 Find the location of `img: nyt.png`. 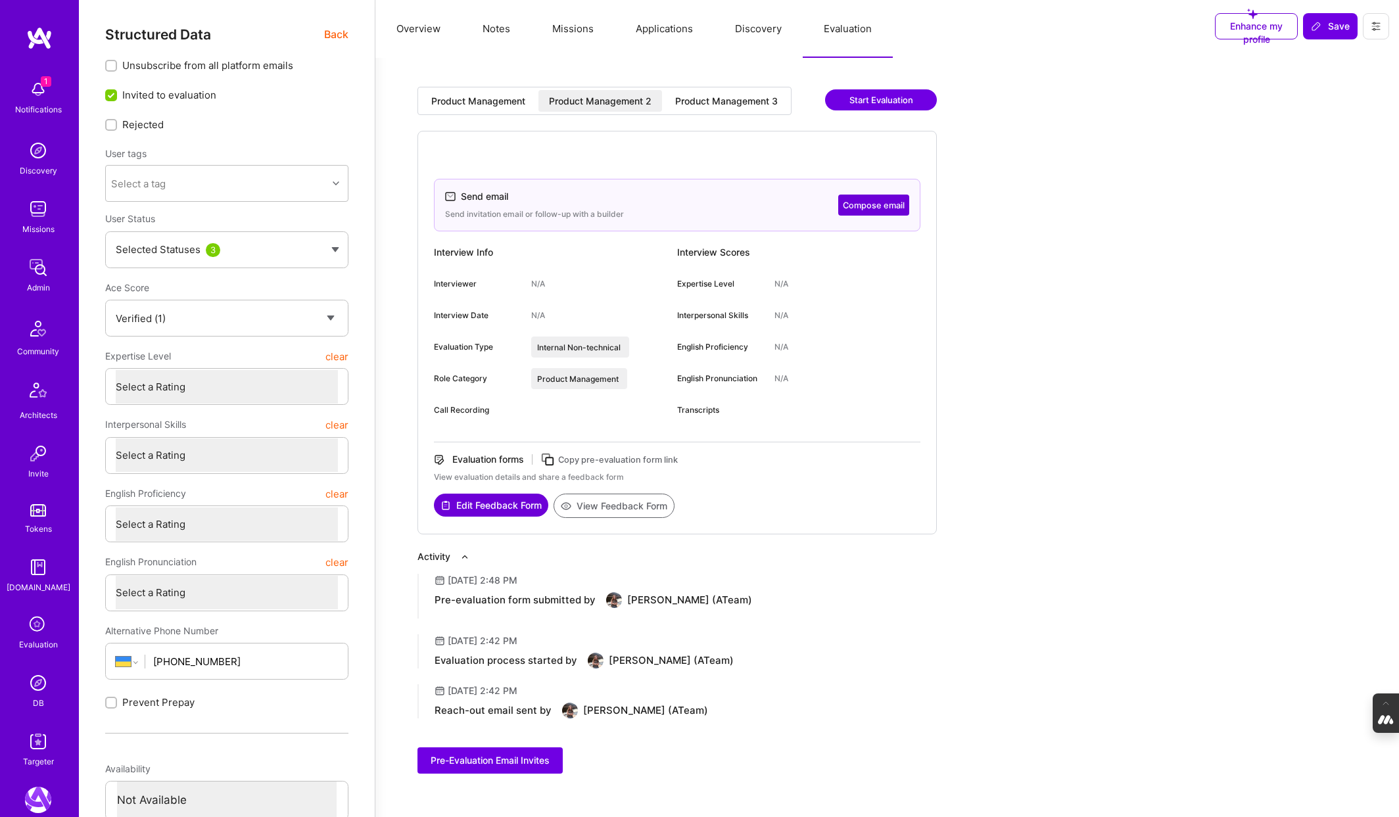

img: nyt.png is located at coordinates (62, 91).